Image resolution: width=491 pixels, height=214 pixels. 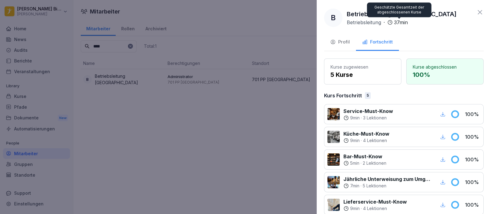 I want to click on div: Profil, so click(x=340, y=42).